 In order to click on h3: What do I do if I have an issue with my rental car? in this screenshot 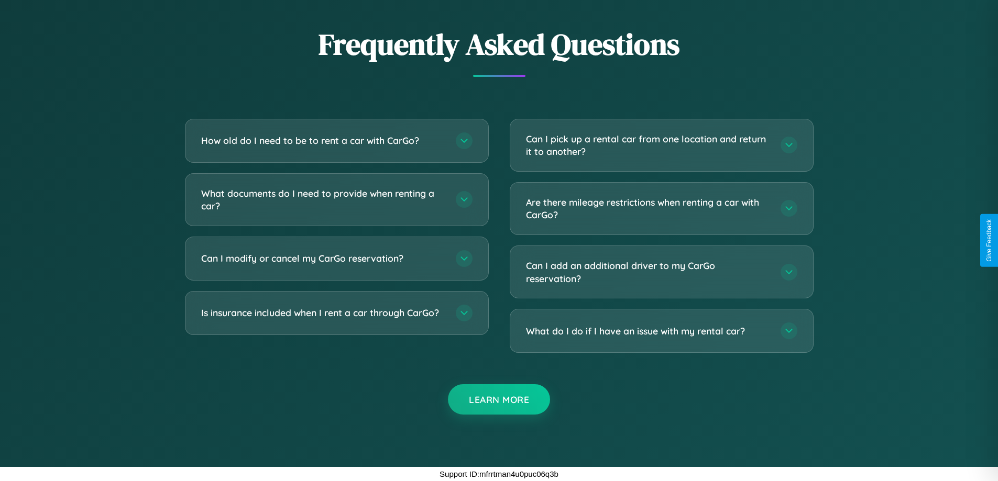, I will do `click(648, 331)`.